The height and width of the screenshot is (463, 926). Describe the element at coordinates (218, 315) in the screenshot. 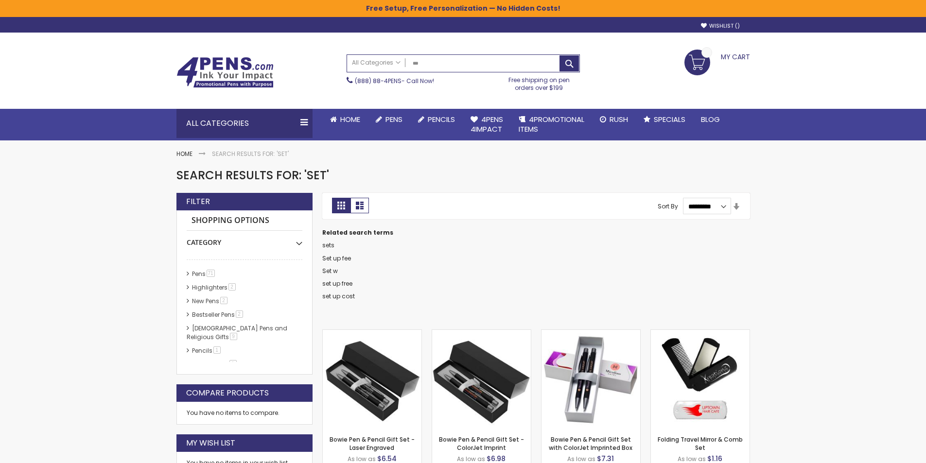

I see `a: Bestseller Pens2` at that location.